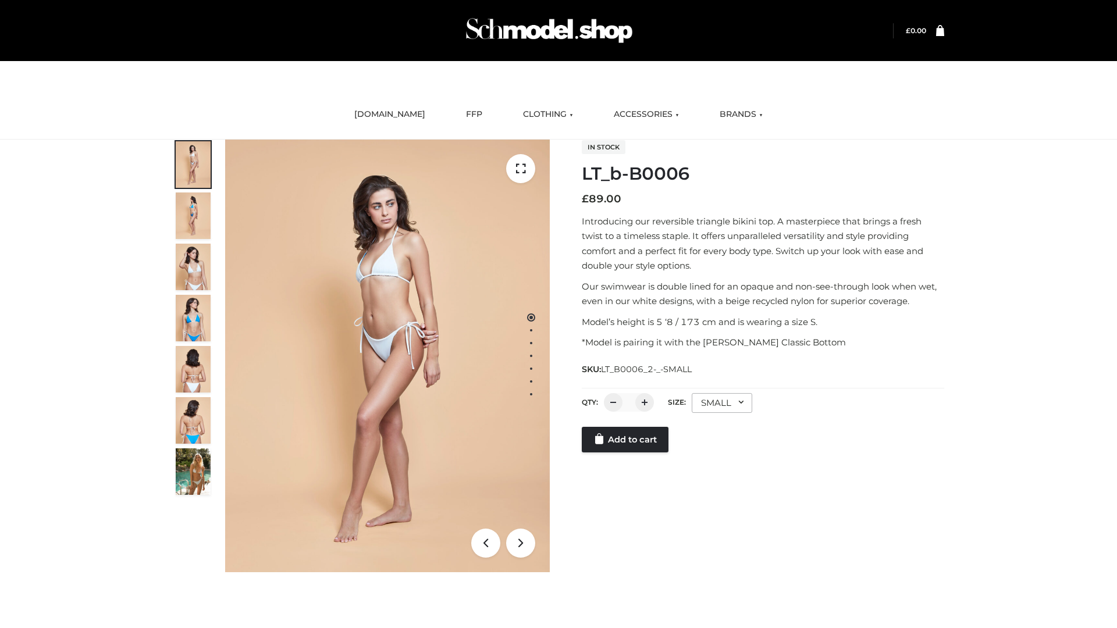 This screenshot has width=1117, height=628. I want to click on span: In stock, so click(603, 147).